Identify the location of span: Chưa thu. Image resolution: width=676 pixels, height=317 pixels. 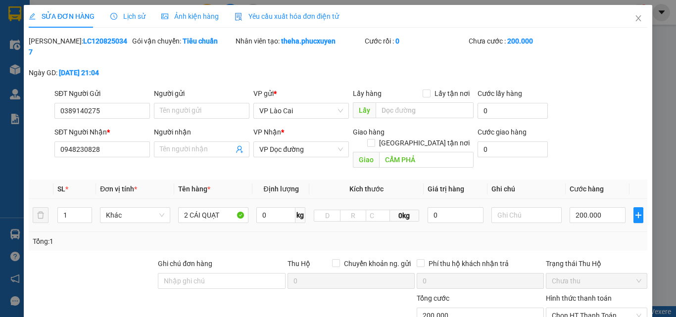
(596, 281).